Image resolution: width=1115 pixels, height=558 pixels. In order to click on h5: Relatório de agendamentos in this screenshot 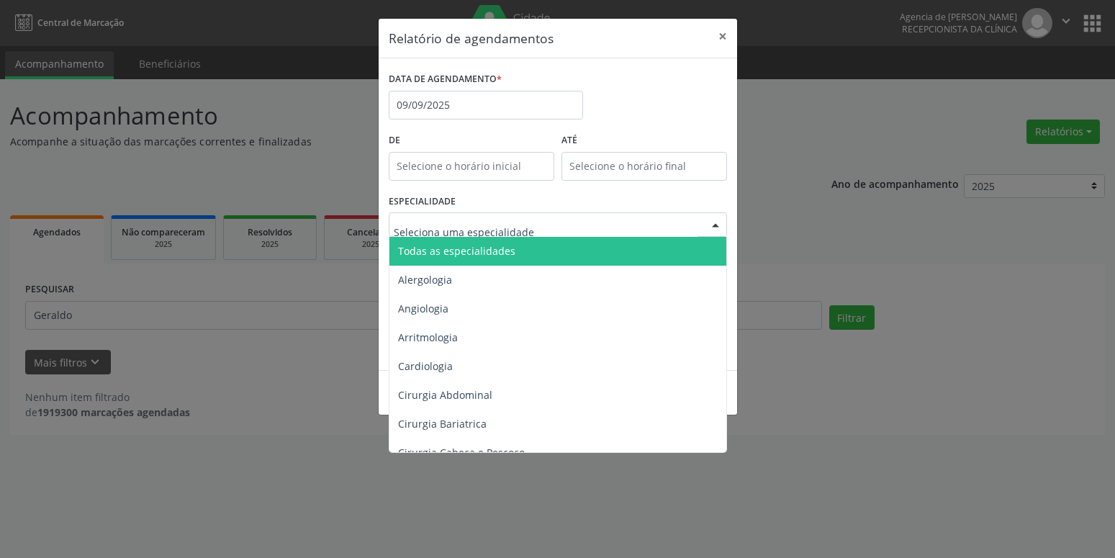, I will do `click(471, 38)`.